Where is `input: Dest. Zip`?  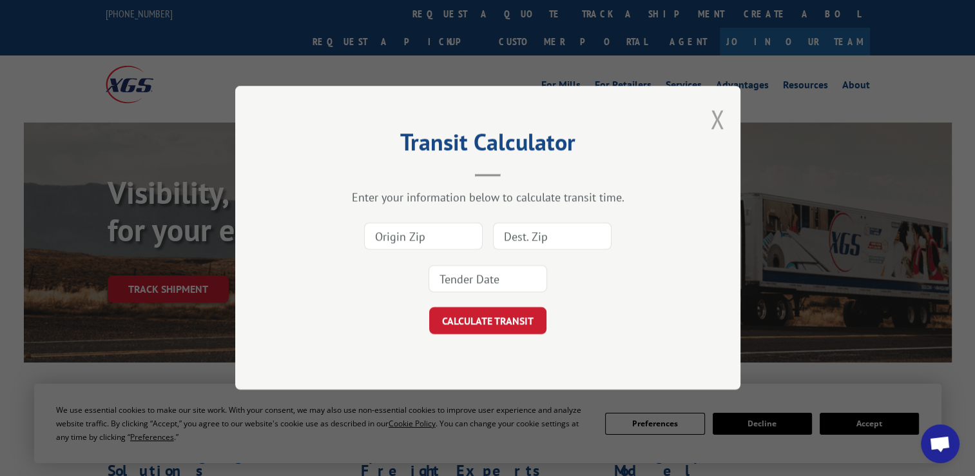 input: Dest. Zip is located at coordinates (553, 237).